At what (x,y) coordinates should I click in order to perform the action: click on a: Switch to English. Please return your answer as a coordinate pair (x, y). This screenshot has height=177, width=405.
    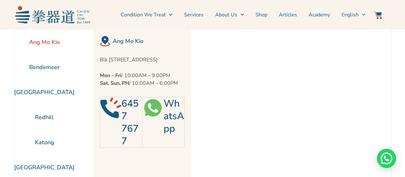
    Looking at the image, I should click on (354, 15).